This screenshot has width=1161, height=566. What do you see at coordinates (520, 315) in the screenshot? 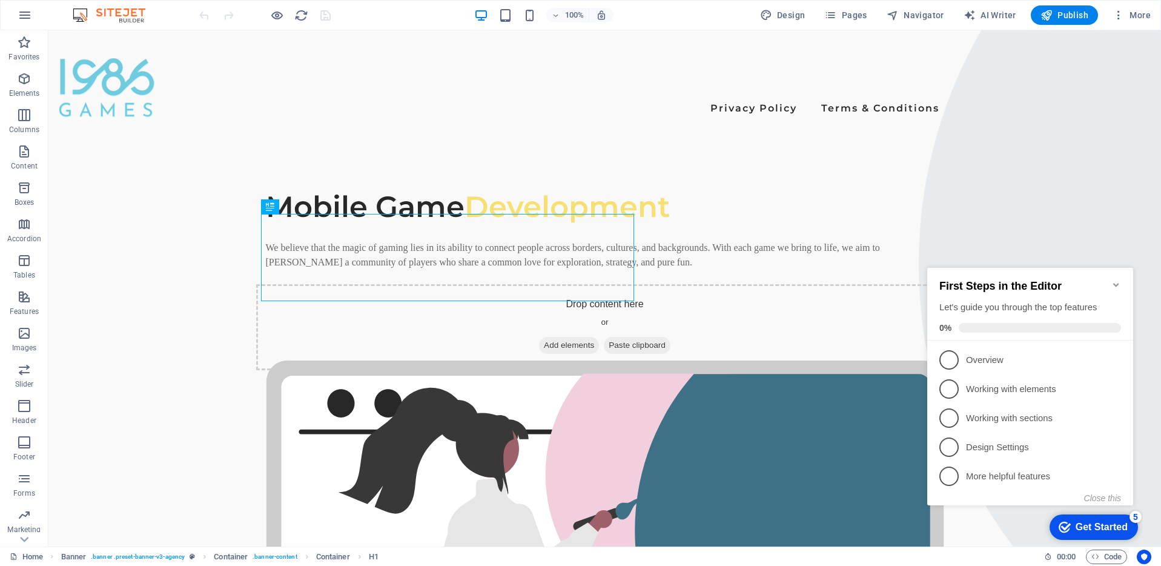
I see `span: Add elements` at bounding box center [520, 315].